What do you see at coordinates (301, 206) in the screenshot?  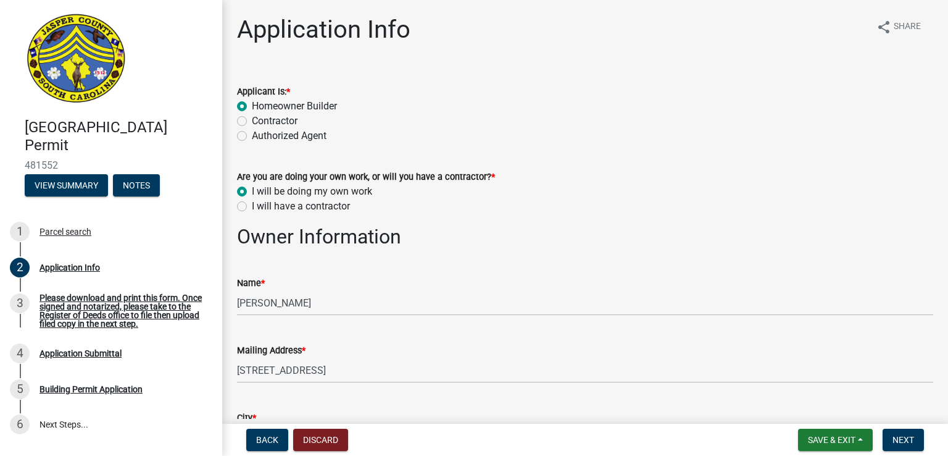 I see `label: I will have a contractor` at bounding box center [301, 206].